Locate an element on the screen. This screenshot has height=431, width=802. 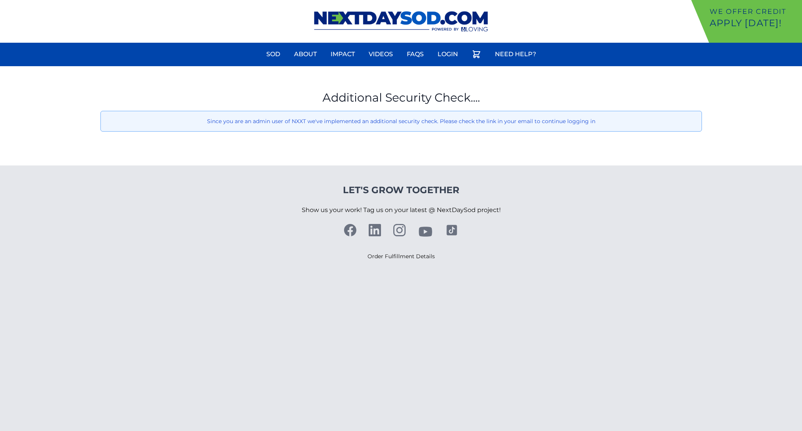
h1: Additional Security Check.... is located at coordinates (401, 98).